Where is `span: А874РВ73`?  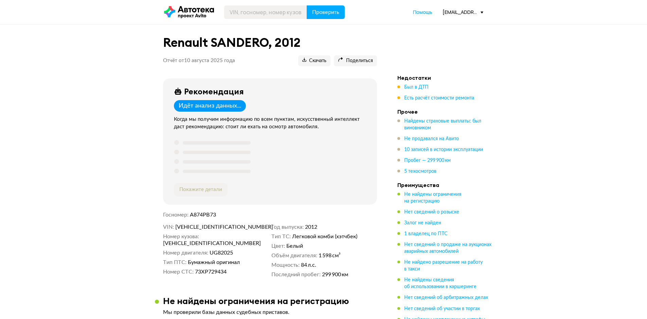 span: А874РВ73 is located at coordinates (203, 215).